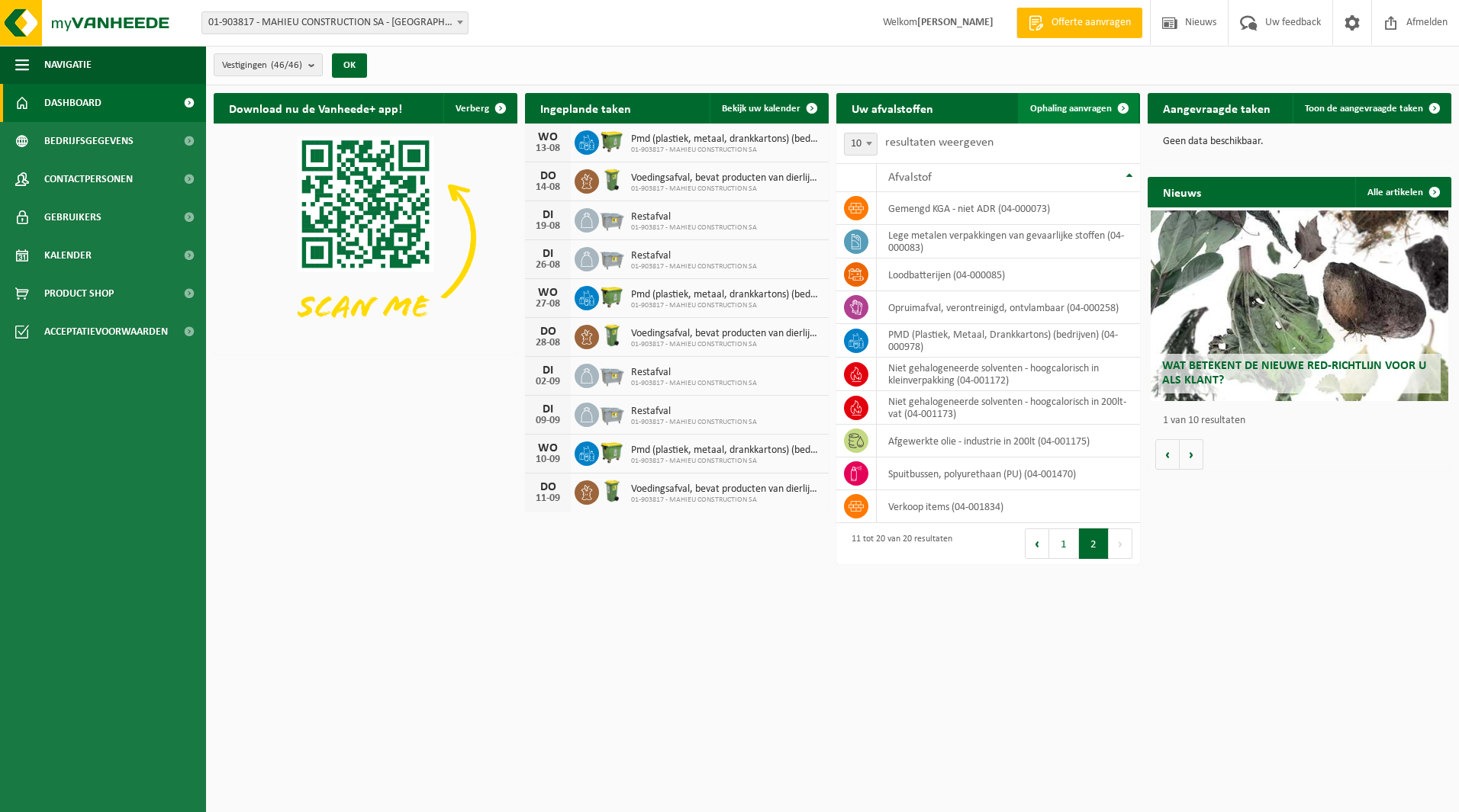 This screenshot has width=1459, height=812. I want to click on span: Contactpersonen, so click(89, 179).